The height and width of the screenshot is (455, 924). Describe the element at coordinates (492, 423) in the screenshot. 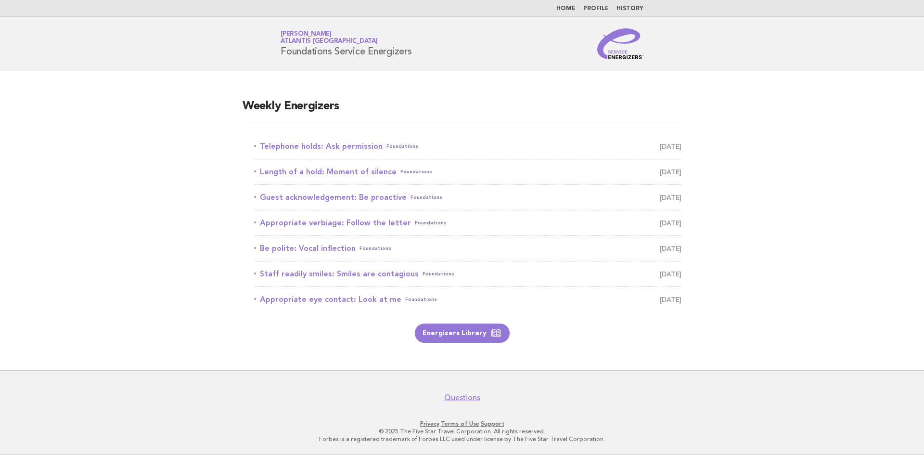

I see `a: Support` at that location.